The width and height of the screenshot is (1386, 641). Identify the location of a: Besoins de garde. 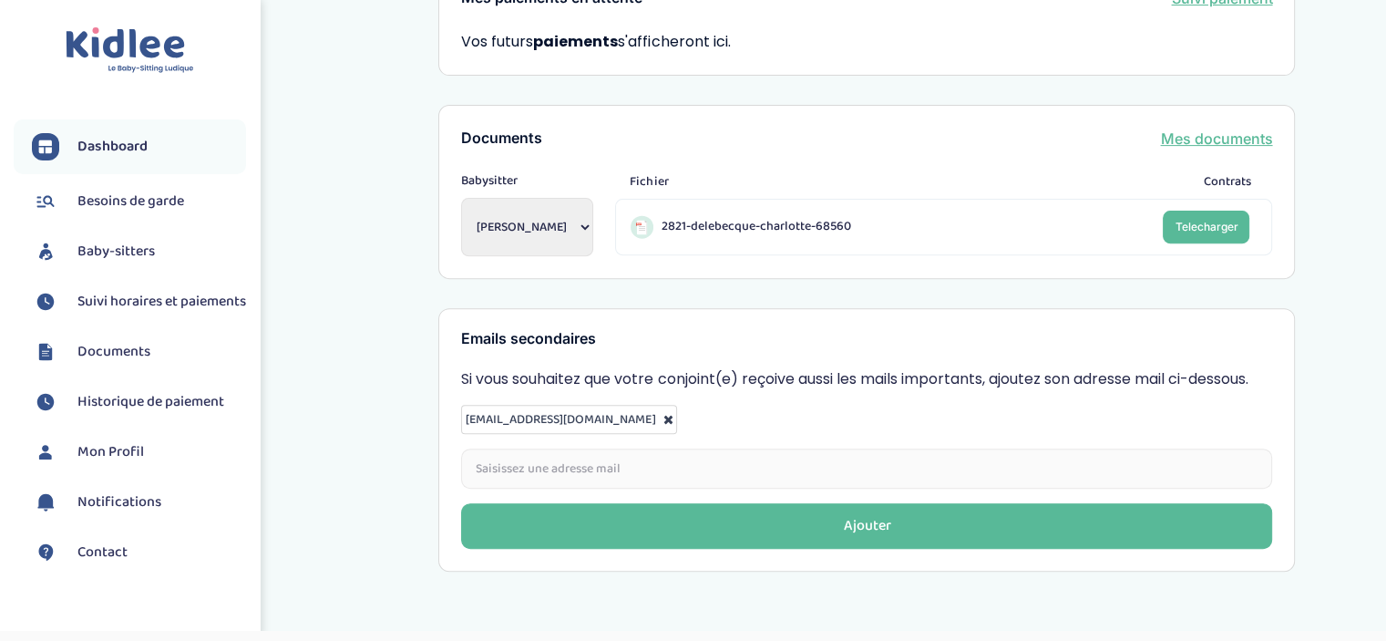
(139, 201).